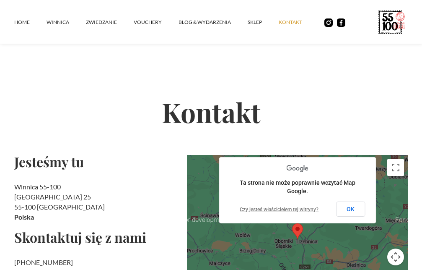  Describe the element at coordinates (298, 231) in the screenshot. I see `div: Map pin` at that location.